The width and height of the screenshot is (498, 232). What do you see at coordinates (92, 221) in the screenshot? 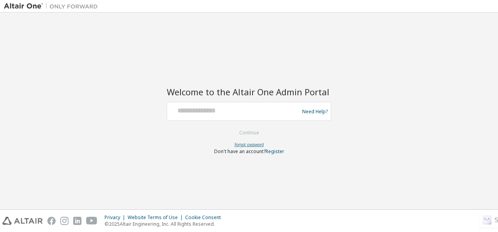
I see `img: youtube.svg` at bounding box center [92, 221].